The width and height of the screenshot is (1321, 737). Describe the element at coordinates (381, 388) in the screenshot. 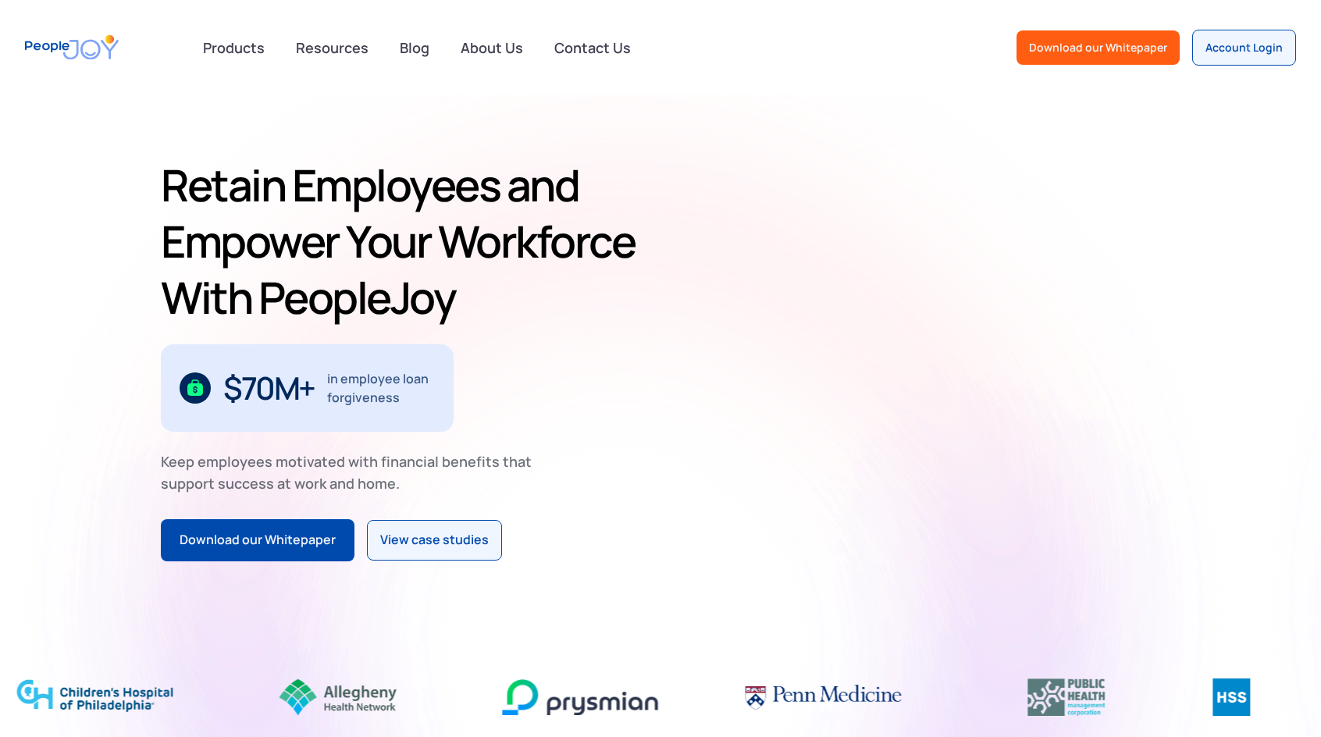

I see `div: in employee loan forgiveness` at that location.